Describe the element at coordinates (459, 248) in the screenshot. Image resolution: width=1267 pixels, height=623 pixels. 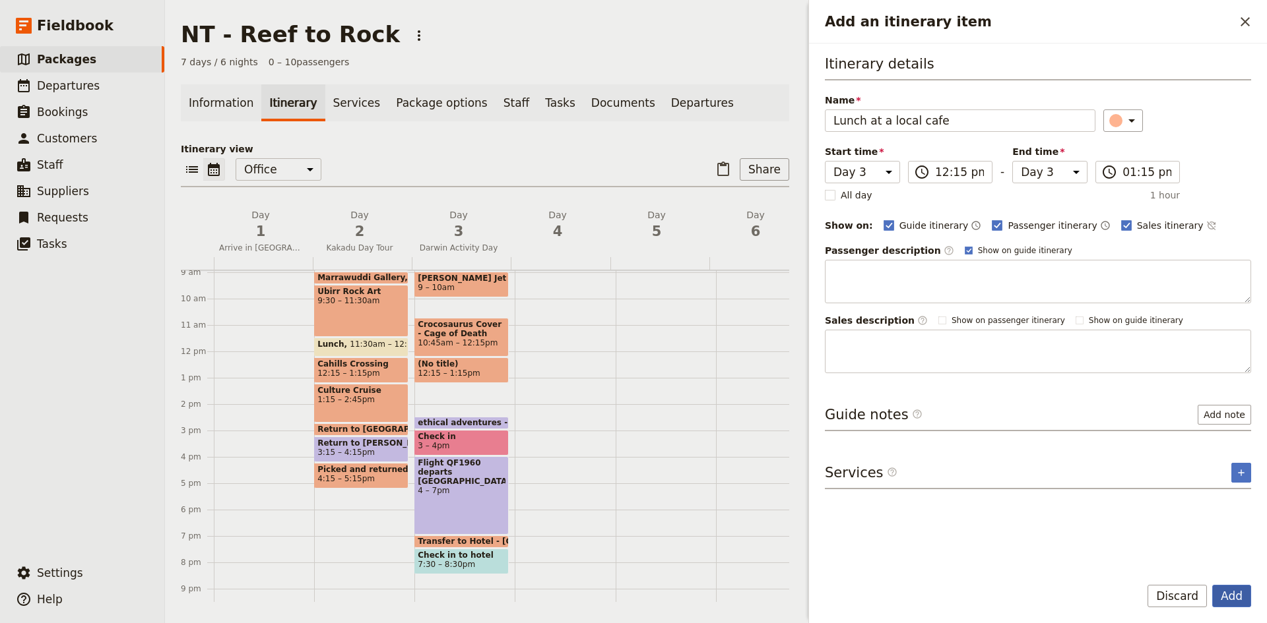
I see `span: Darwin Activity Day` at that location.